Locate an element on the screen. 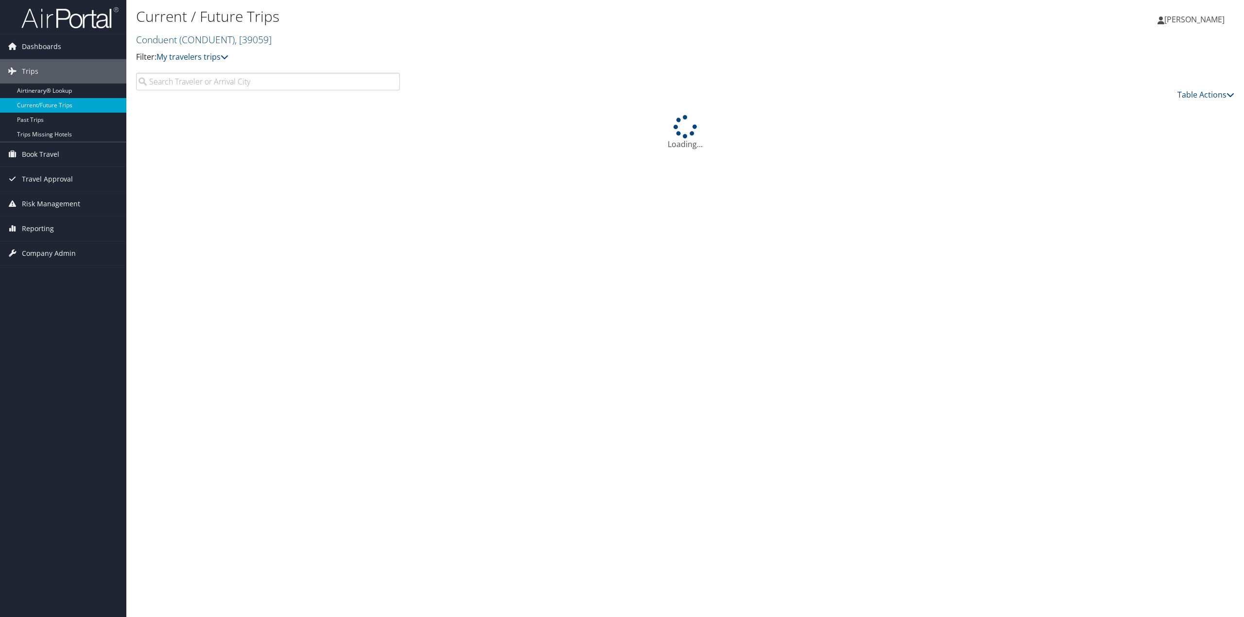 This screenshot has height=617, width=1244. a: Conduent is located at coordinates (204, 39).